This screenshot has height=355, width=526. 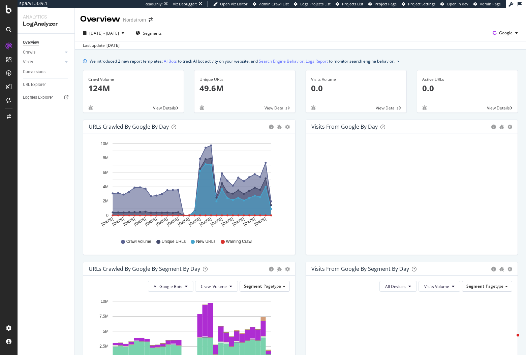 What do you see at coordinates (107, 216) in the screenshot?
I see `text: 0` at bounding box center [107, 216].